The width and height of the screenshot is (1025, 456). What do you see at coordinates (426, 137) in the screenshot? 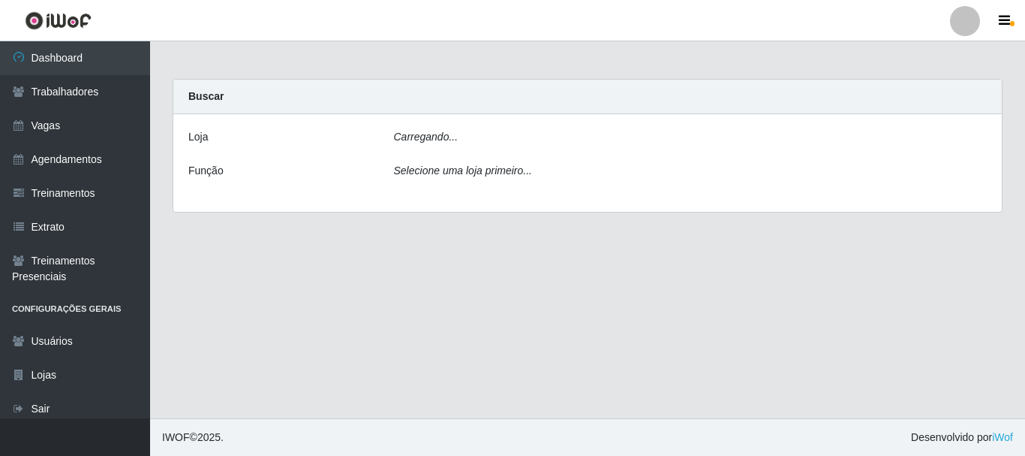
I see `i: Carregando...` at bounding box center [426, 137].